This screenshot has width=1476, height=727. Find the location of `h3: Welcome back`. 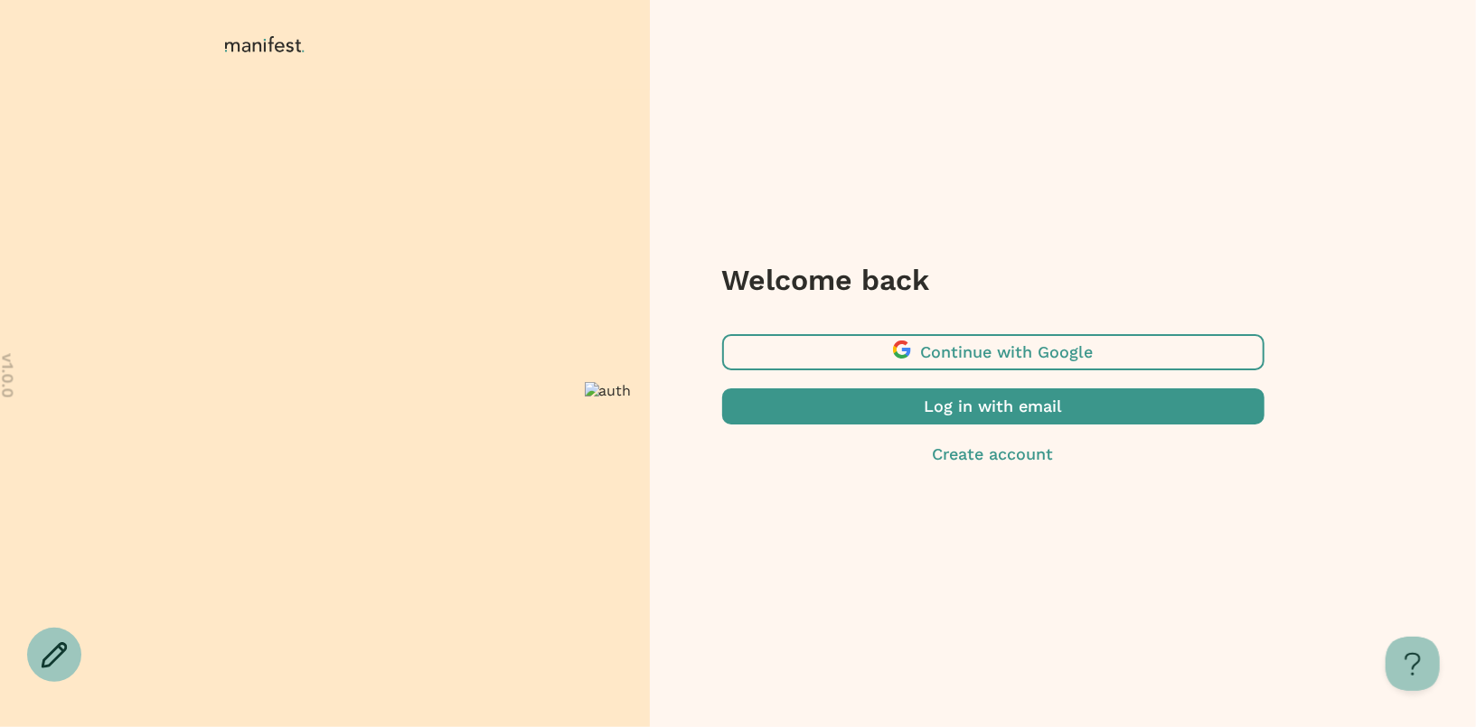

h3: Welcome back is located at coordinates (993, 280).